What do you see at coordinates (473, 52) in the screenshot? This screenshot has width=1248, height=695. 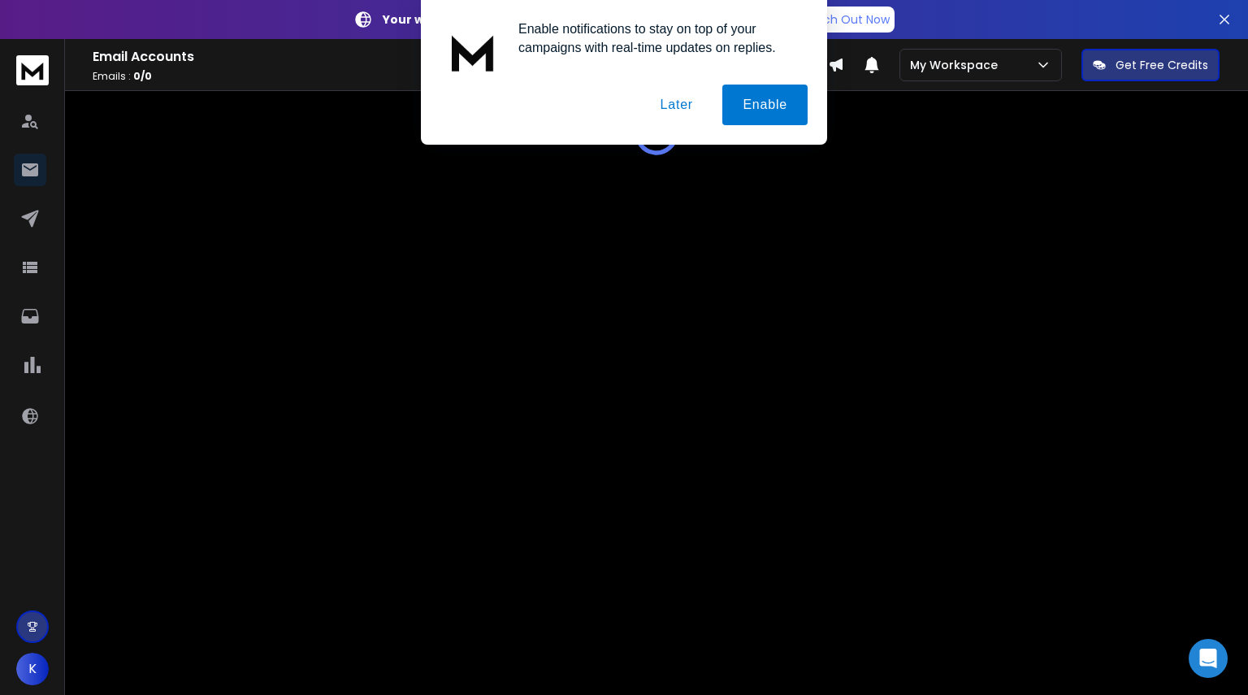 I see `img: notification icon` at bounding box center [473, 52].